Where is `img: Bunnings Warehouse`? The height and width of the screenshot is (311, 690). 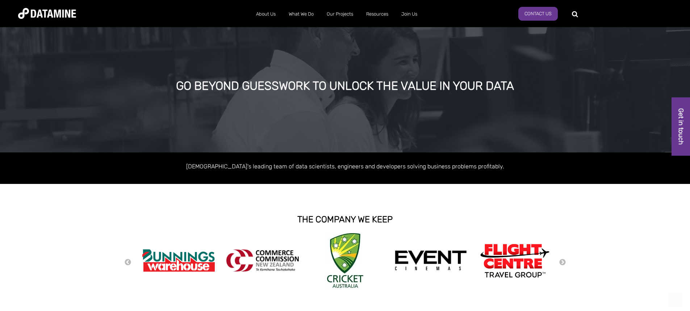 img: Bunnings Warehouse is located at coordinates (179, 260).